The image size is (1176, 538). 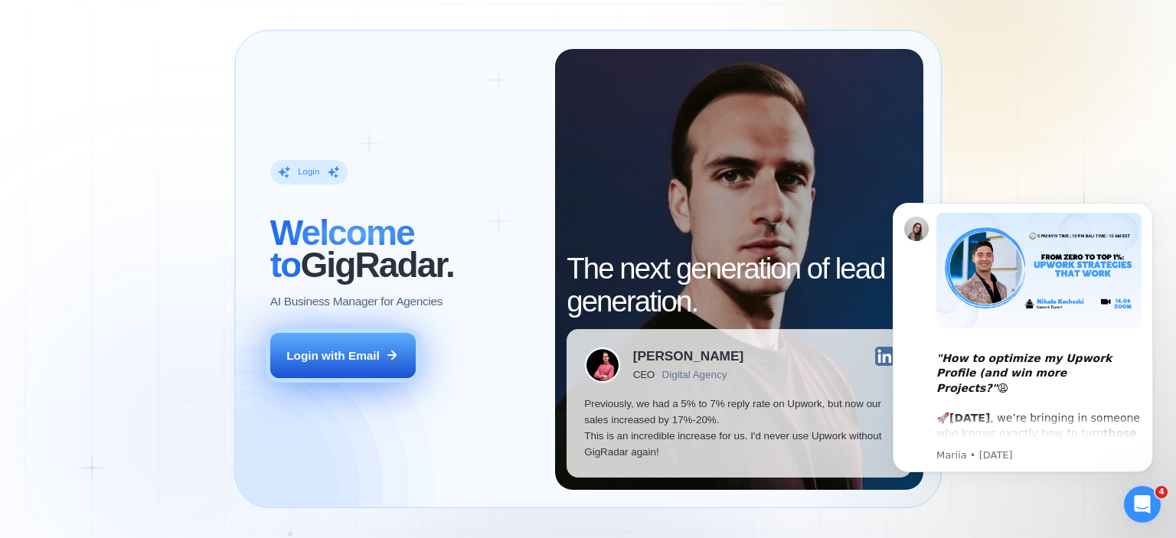 What do you see at coordinates (1162, 492) in the screenshot?
I see `span: 4` at bounding box center [1162, 492].